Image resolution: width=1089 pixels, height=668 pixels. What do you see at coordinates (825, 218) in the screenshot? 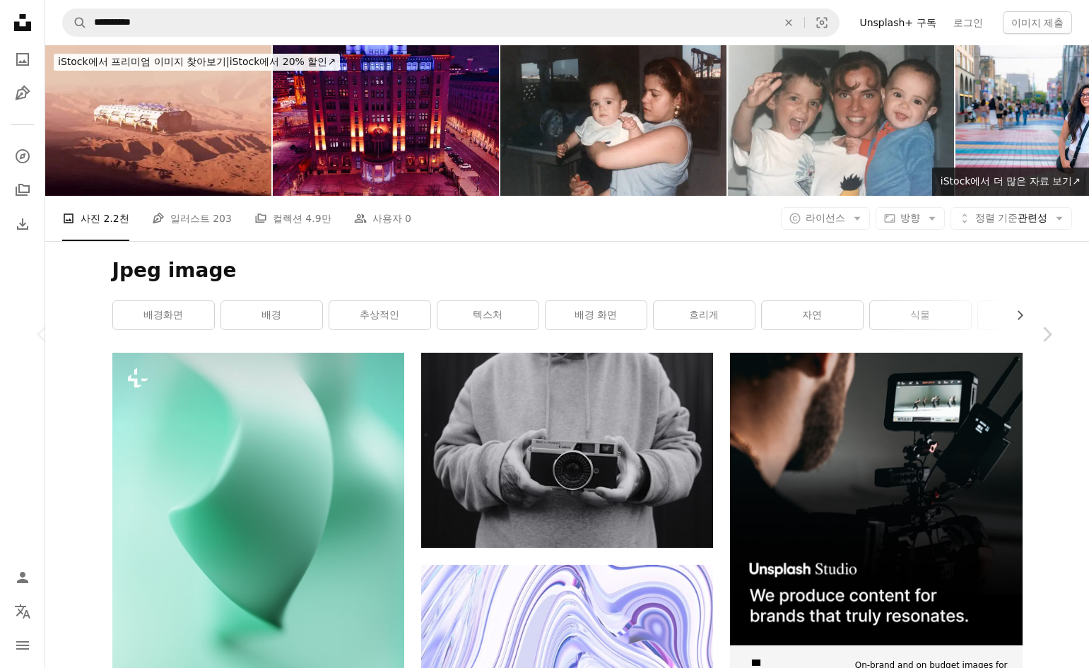
I see `button: 라이선스` at bounding box center [825, 218].